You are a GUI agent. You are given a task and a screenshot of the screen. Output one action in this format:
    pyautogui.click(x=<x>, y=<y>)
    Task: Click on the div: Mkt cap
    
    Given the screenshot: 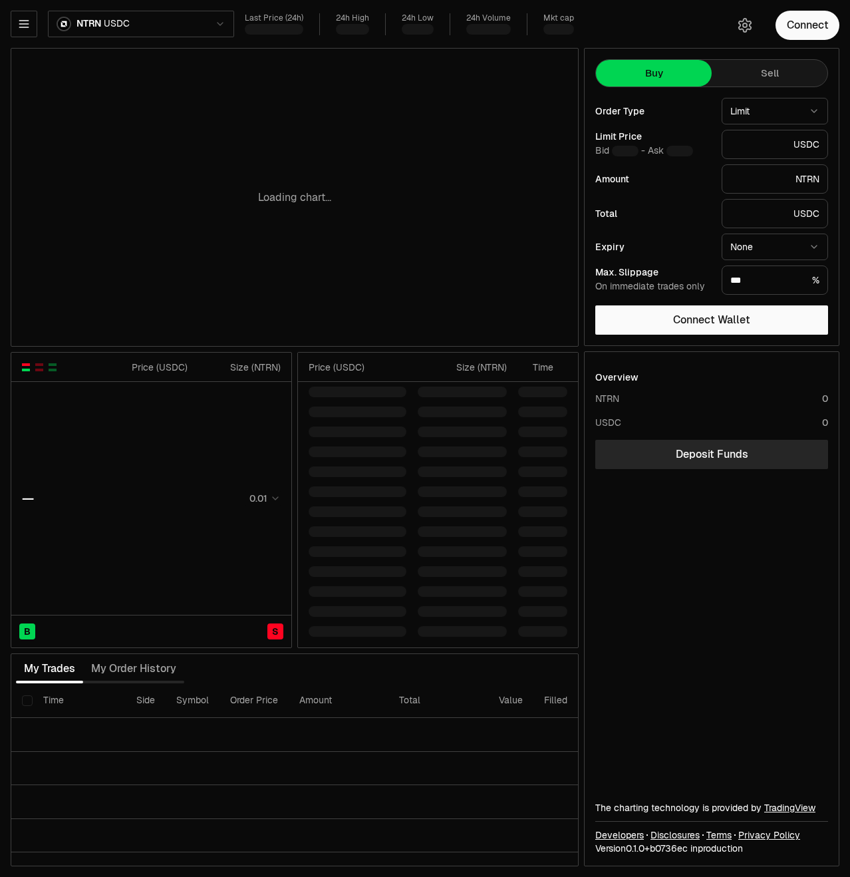 What is the action you would take?
    pyautogui.click(x=559, y=18)
    